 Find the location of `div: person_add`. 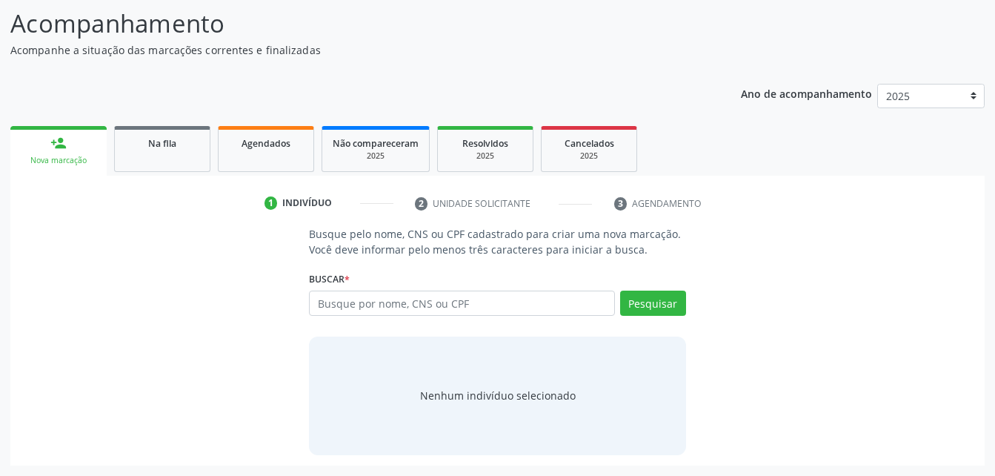

div: person_add is located at coordinates (59, 143).